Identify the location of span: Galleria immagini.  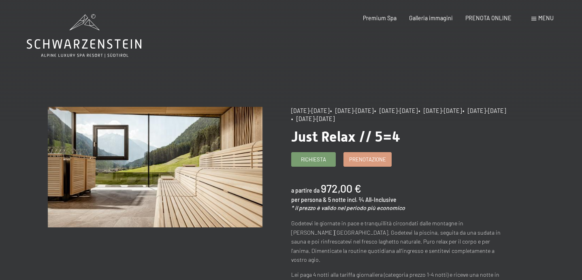
(431, 18).